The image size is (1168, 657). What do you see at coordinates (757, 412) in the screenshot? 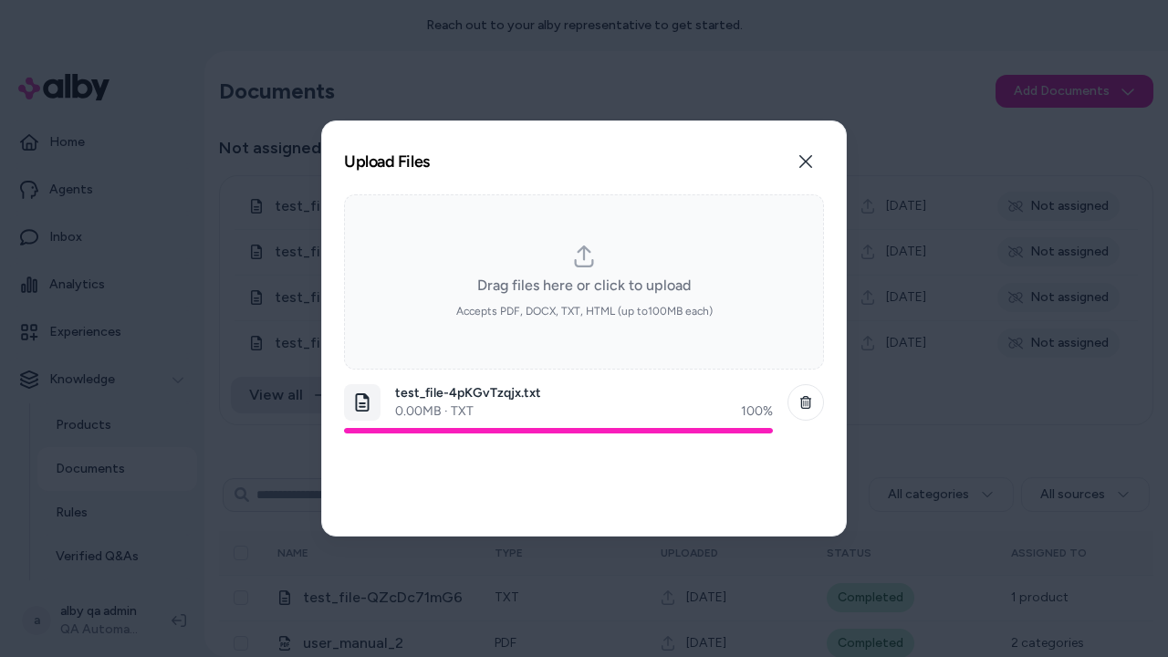
I see `div: 100 %` at bounding box center [757, 412].